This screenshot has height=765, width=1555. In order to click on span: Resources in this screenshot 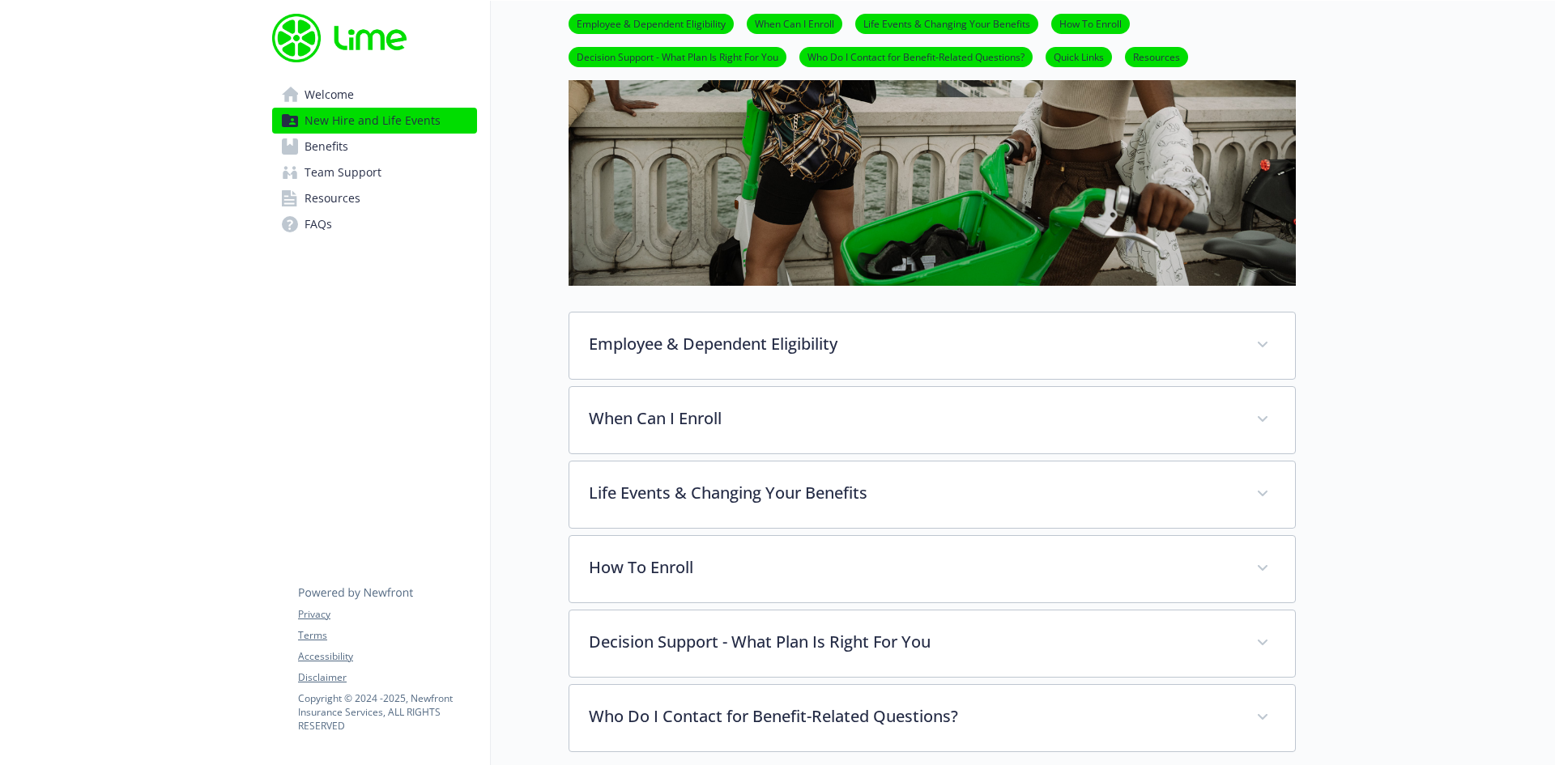, I will do `click(332, 198)`.